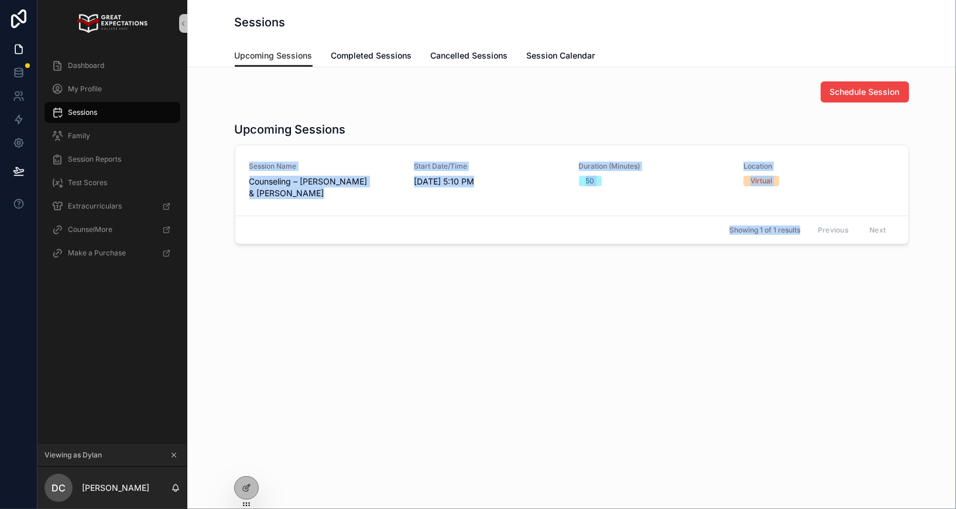  I want to click on span: Extracurriculars, so click(95, 206).